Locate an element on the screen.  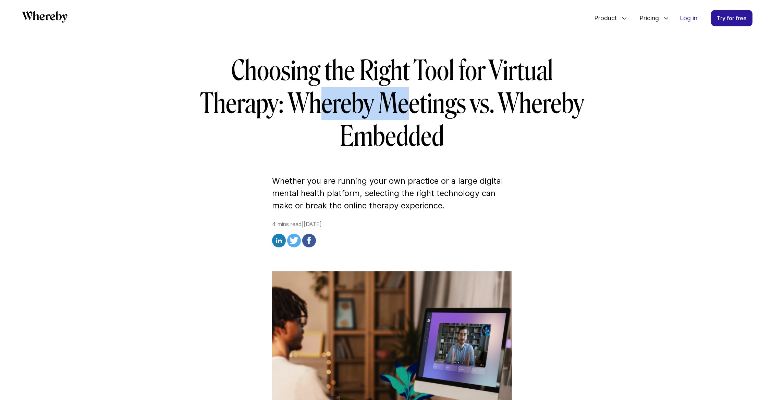
a: Whereby is located at coordinates (45, 18).